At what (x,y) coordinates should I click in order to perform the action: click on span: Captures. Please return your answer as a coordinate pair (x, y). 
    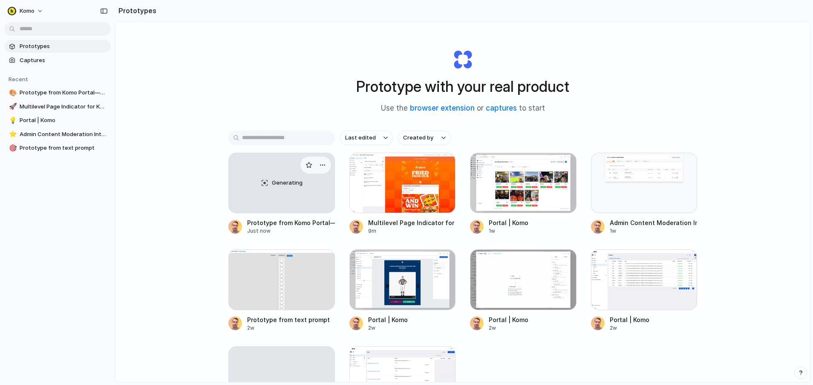
    Looking at the image, I should click on (63, 60).